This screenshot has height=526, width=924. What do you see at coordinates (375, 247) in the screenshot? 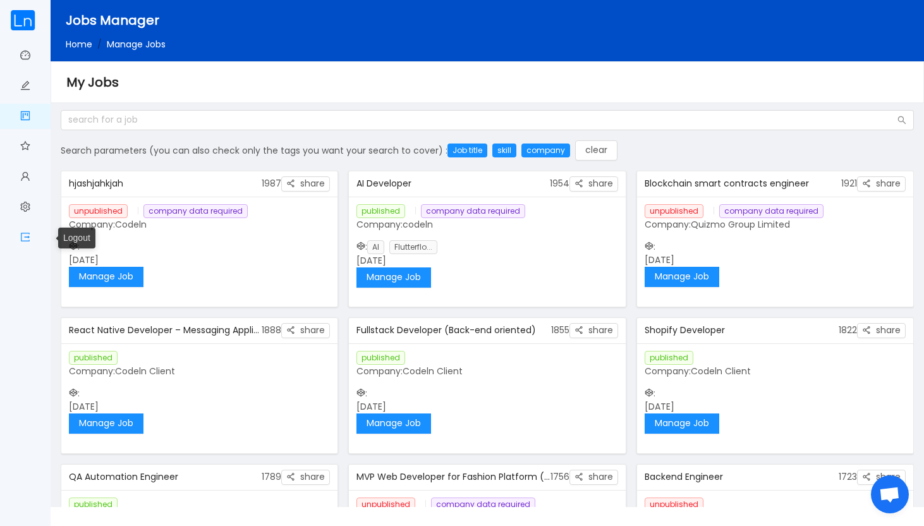
I see `span: AI` at bounding box center [375, 247].